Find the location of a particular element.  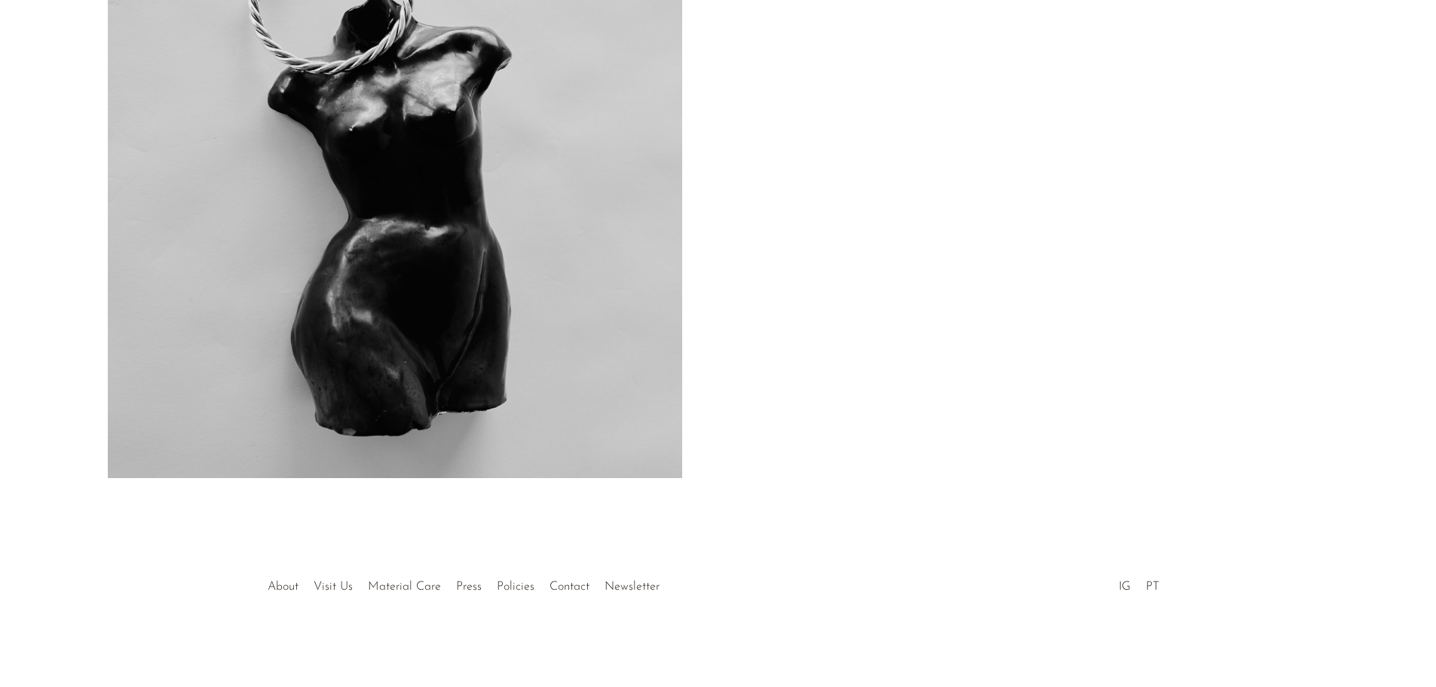

a: IG is located at coordinates (1125, 586).